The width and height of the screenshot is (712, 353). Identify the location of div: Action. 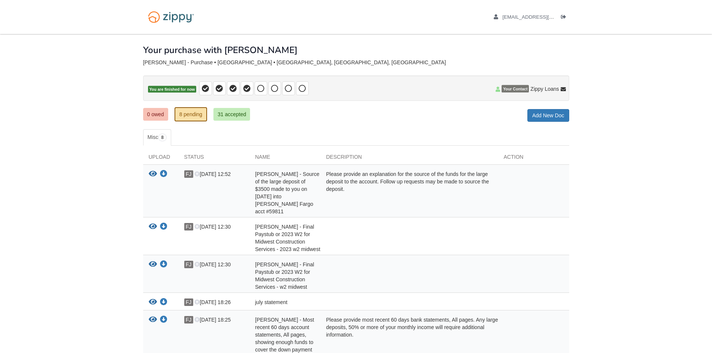
(534, 159).